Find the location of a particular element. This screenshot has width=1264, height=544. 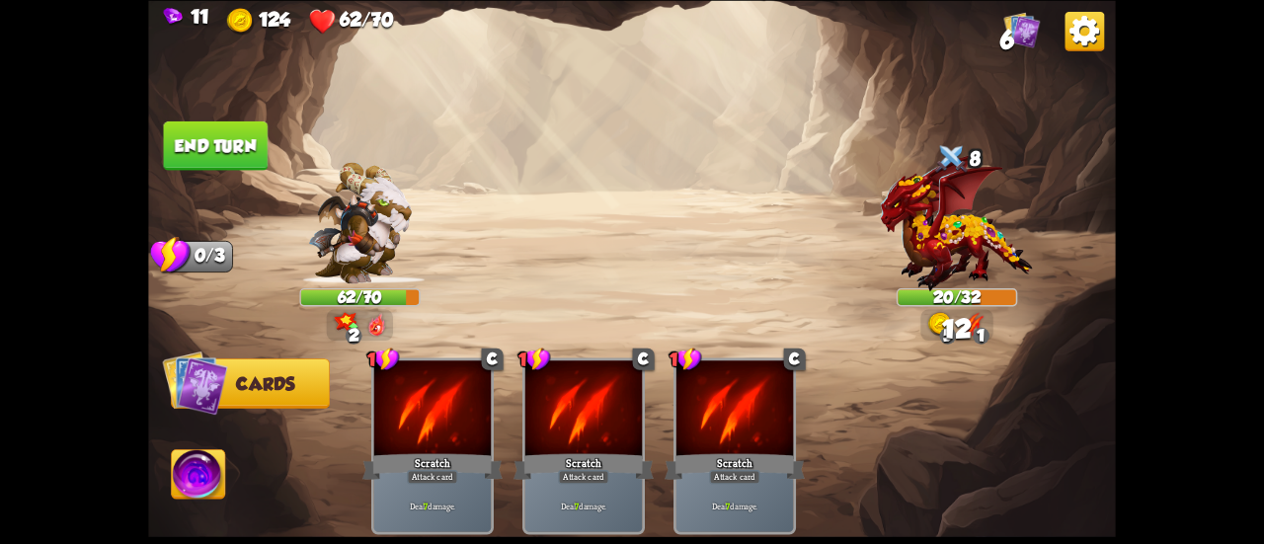

img: Gem.png is located at coordinates (173, 16).